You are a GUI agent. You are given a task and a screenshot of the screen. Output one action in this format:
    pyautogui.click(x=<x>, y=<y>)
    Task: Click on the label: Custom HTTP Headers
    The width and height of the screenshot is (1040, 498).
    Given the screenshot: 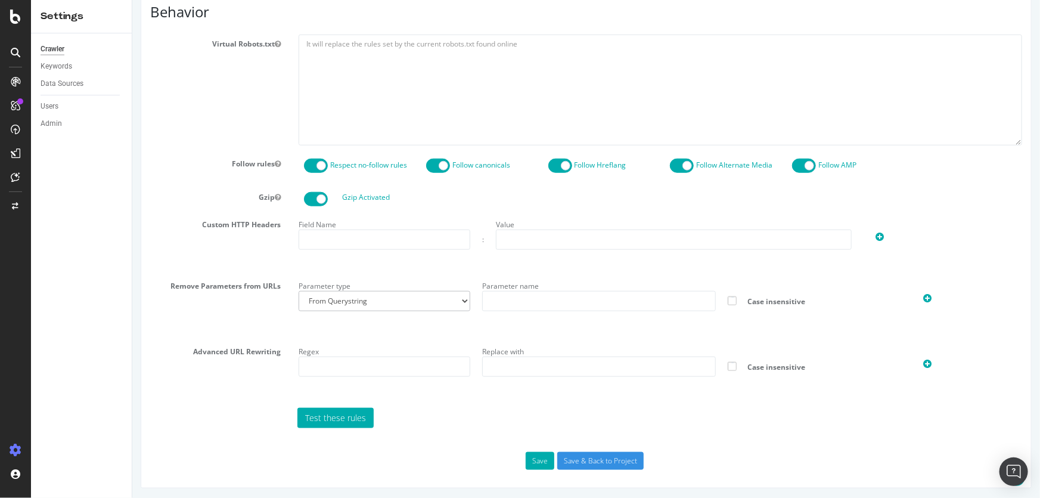 What is the action you would take?
    pyautogui.click(x=83, y=222)
    